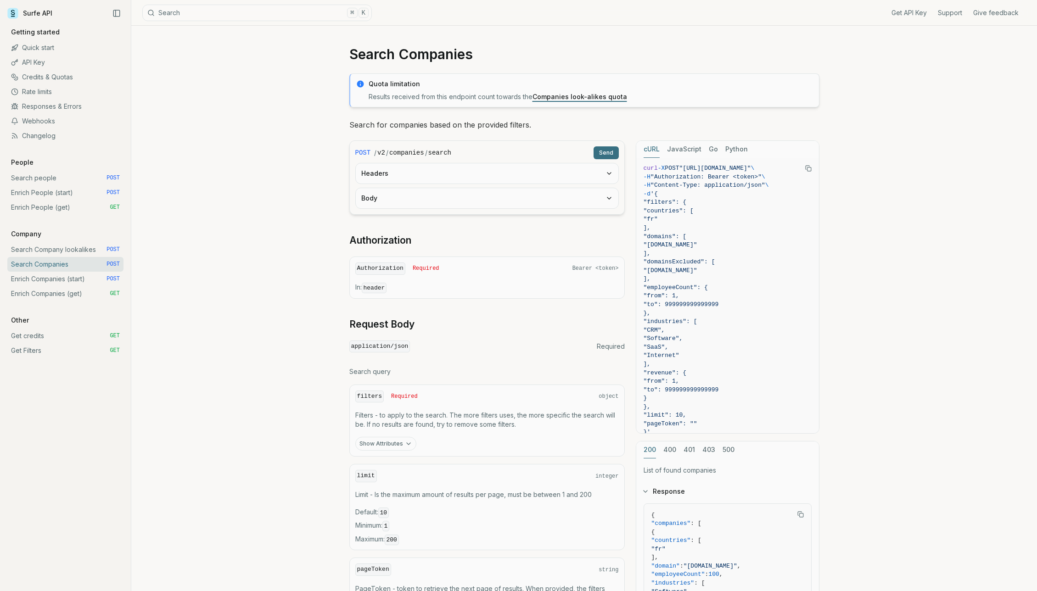  What do you see at coordinates (374, 288) in the screenshot?
I see `code: header` at bounding box center [374, 288].